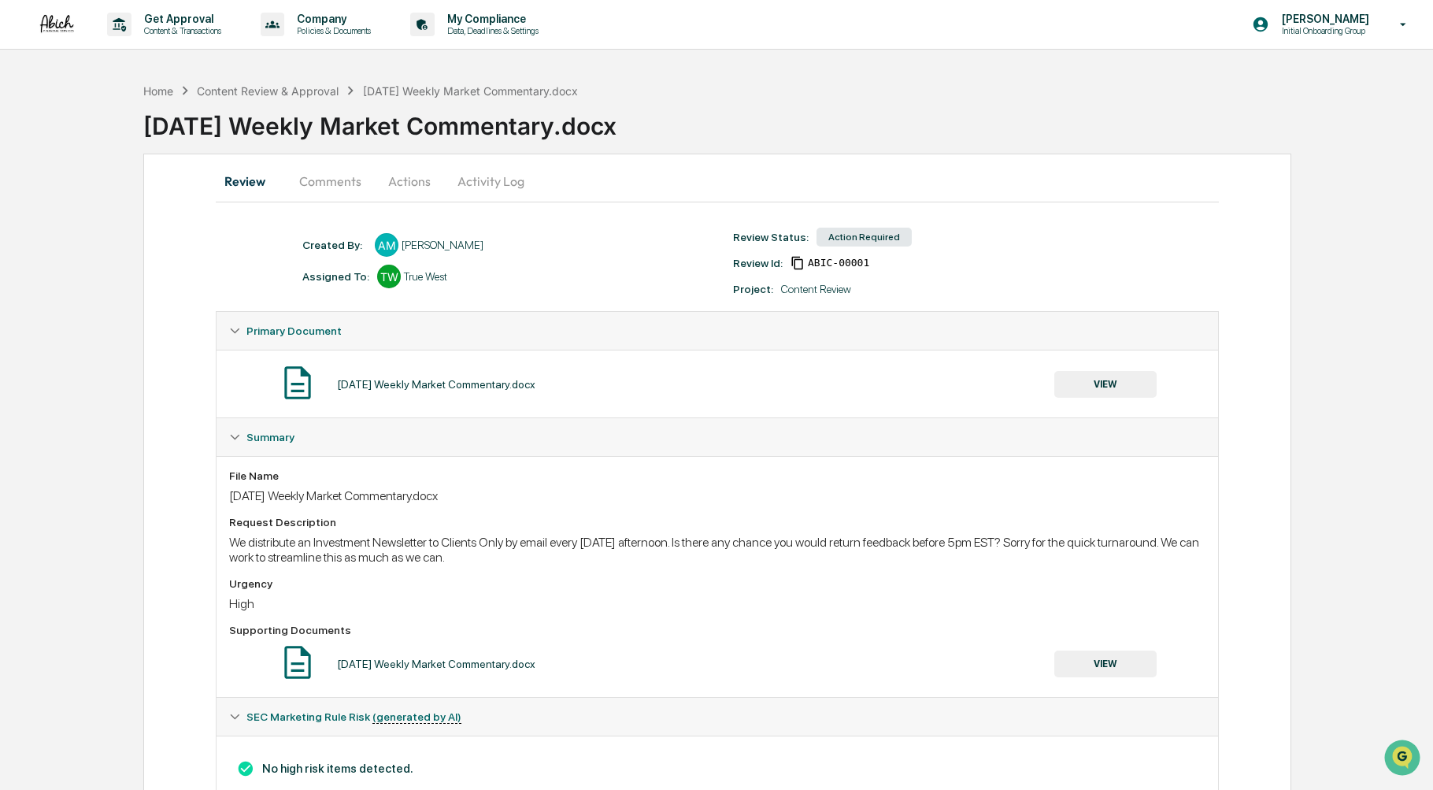 The width and height of the screenshot is (1433, 790). Describe the element at coordinates (717, 717) in the screenshot. I see `div: SEC Marketing Rule Risk (generated by AI)` at that location.